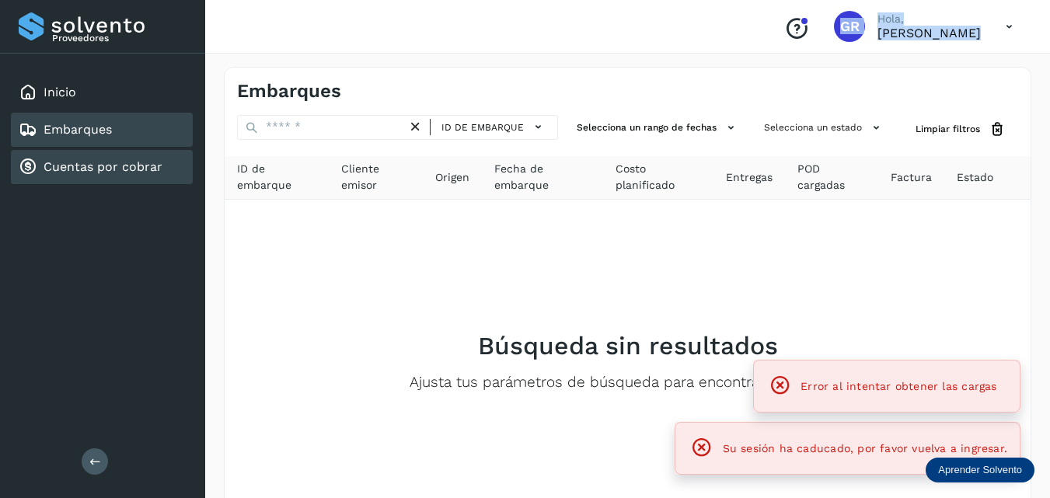 The width and height of the screenshot is (1050, 498). Describe the element at coordinates (103, 166) in the screenshot. I see `a: Cuentas por cobrar` at that location.